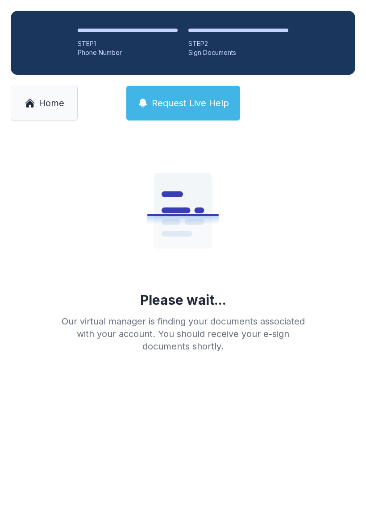 The image size is (366, 507). What do you see at coordinates (51, 103) in the screenshot?
I see `span: Home` at bounding box center [51, 103].